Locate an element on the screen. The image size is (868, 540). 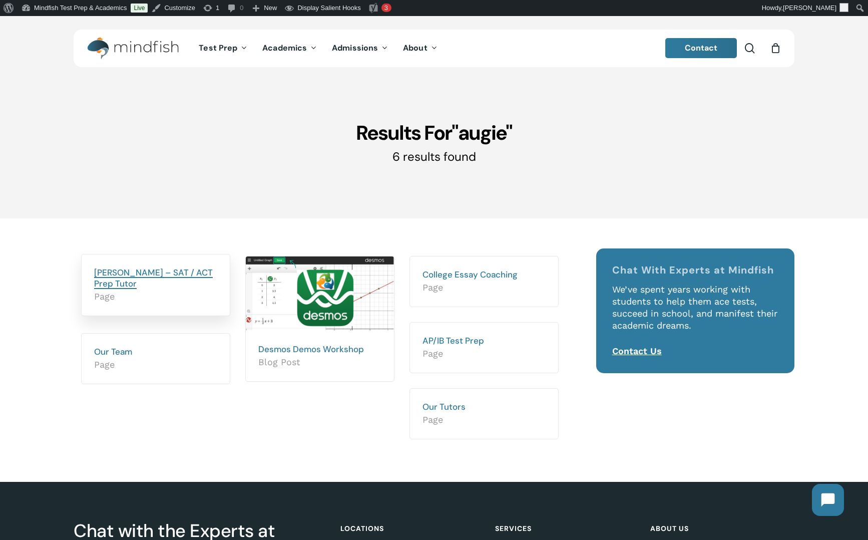
h4: About Us is located at coordinates (720, 528).